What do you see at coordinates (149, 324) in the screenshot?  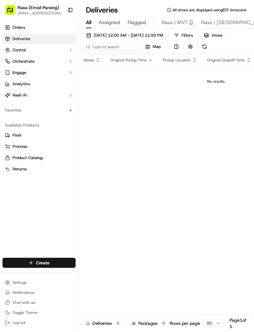 I see `div: Packages` at bounding box center [149, 324].